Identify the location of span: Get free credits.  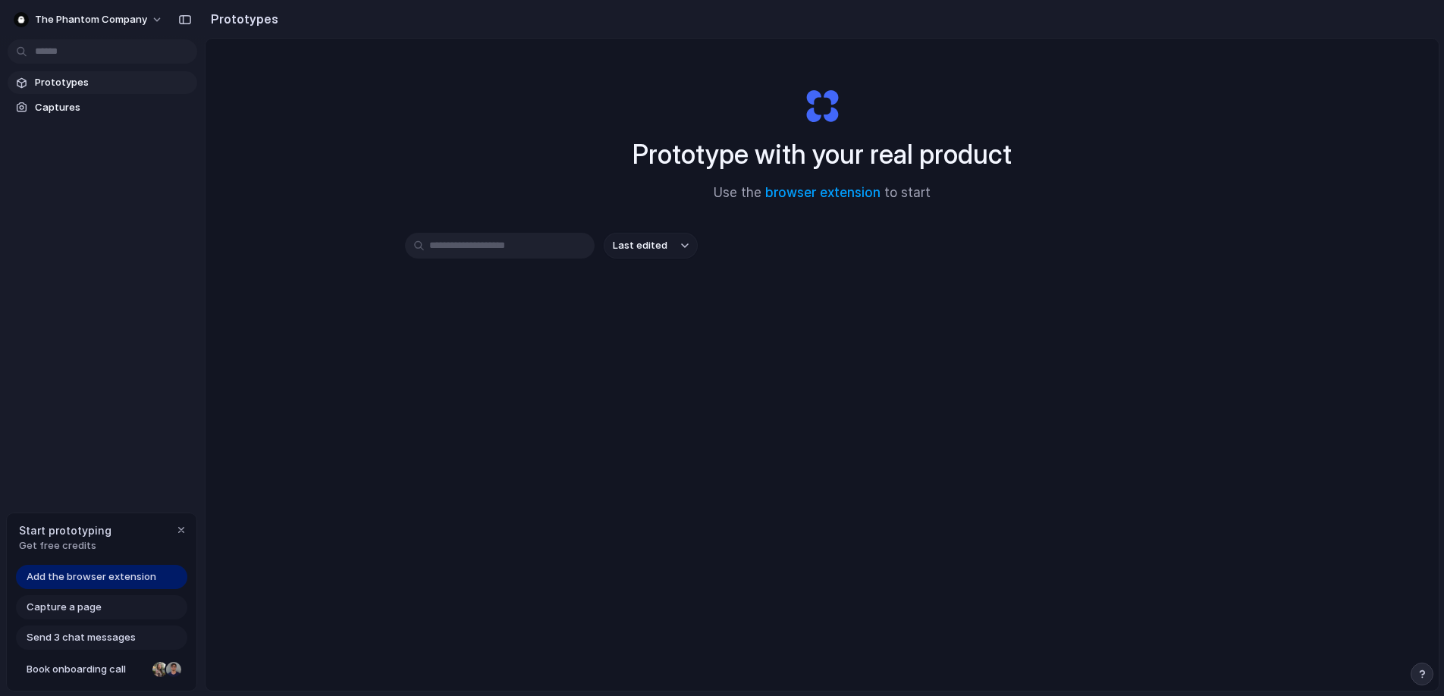
(65, 546).